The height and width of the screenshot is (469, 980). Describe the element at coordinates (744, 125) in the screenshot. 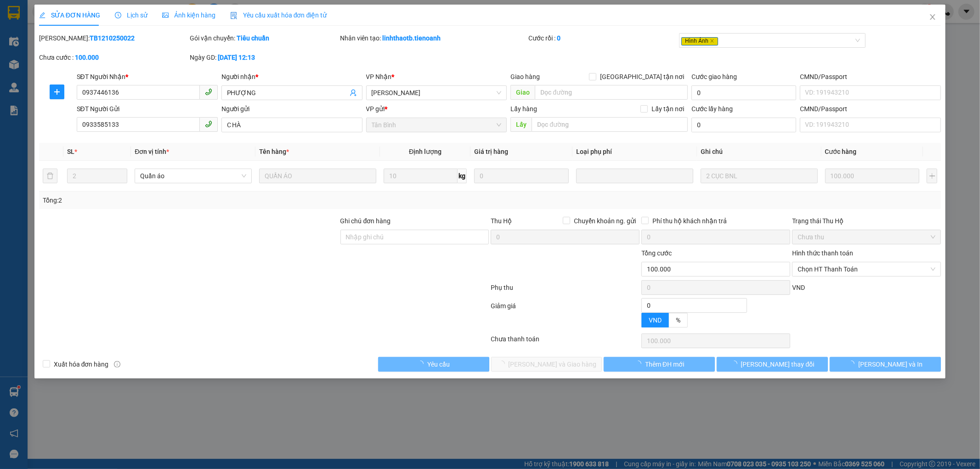

I see `input: Cước lấy hàng` at that location.